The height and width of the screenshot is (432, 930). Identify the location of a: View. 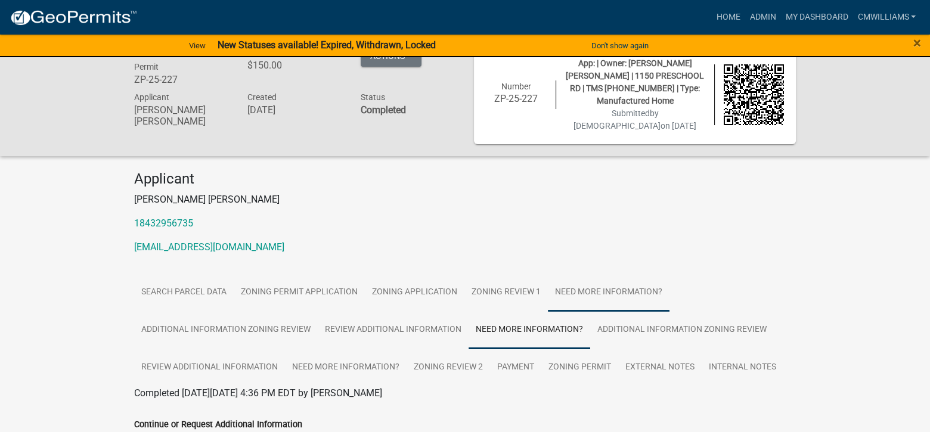
(197, 45).